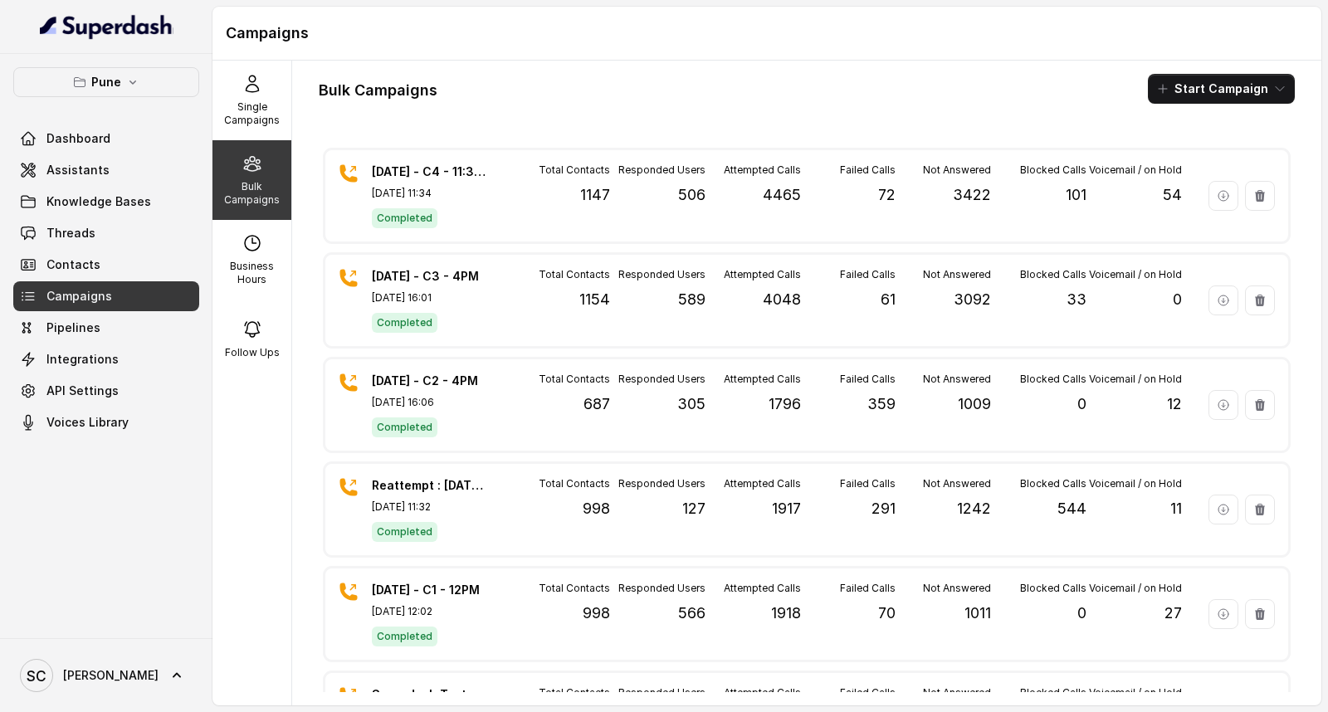  What do you see at coordinates (767, 33) in the screenshot?
I see `h1: Campaigns` at bounding box center [767, 33].